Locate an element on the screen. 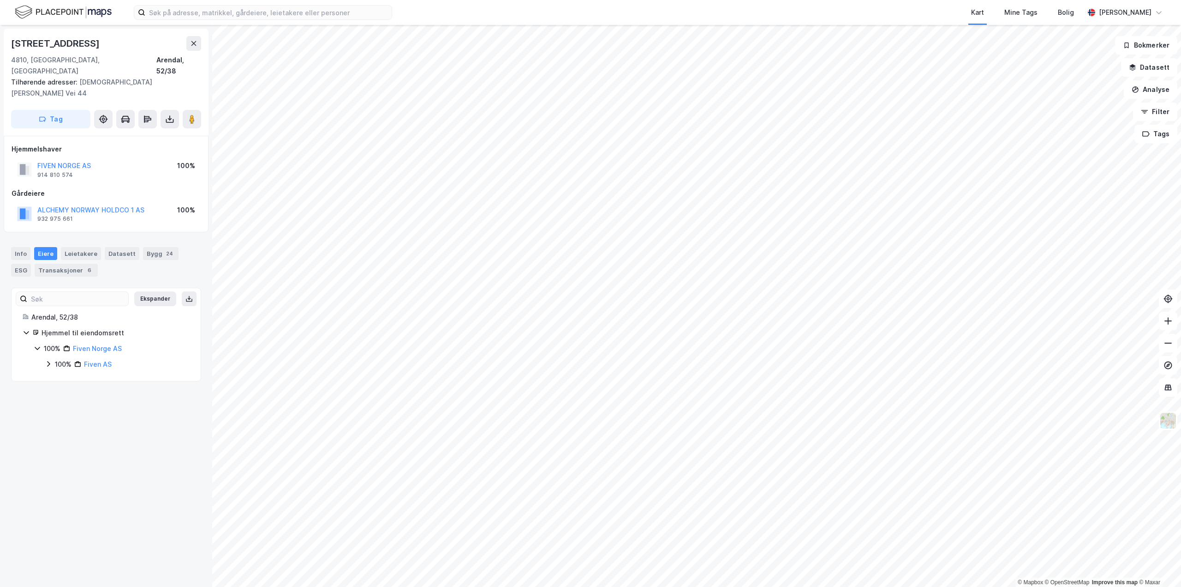 The height and width of the screenshot is (587, 1181). a: Improve this map is located at coordinates (1115, 582).